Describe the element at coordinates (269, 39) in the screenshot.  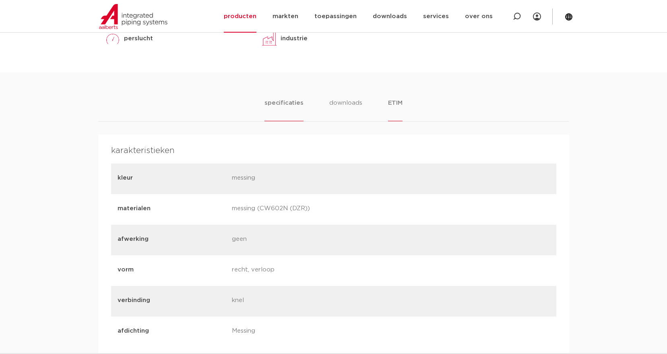
I see `img: industrie` at that location.